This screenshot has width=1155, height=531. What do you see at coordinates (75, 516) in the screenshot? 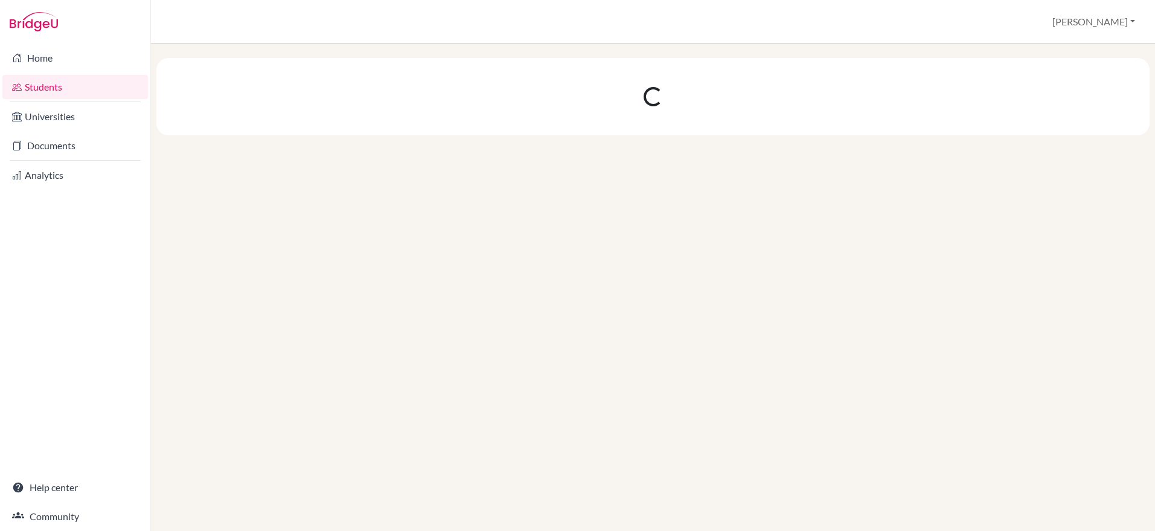
I see `a: Community` at bounding box center [75, 516].